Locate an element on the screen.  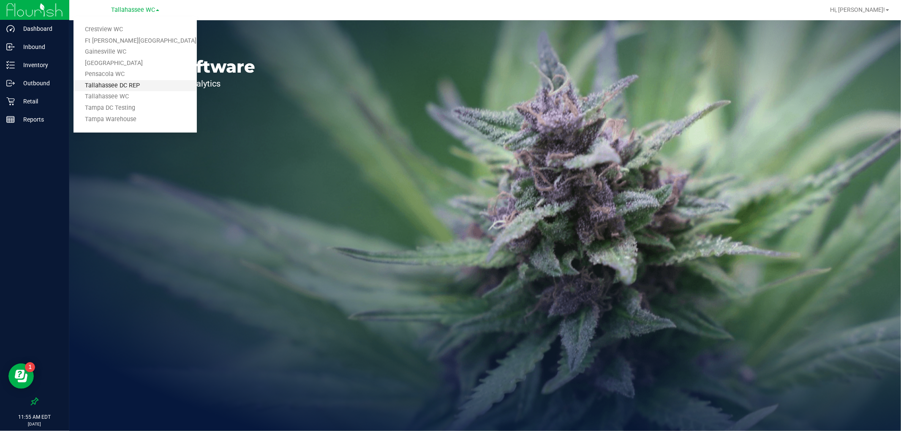
span: 1 is located at coordinates (5, 5).